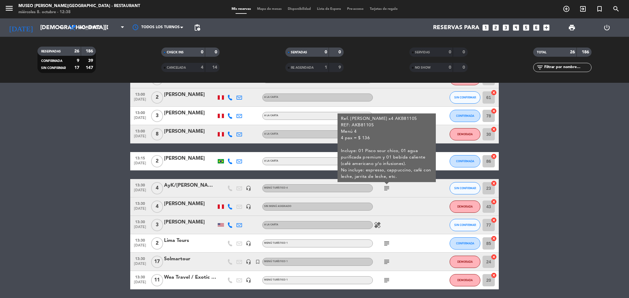 The height and width of the screenshot is (298, 629). I want to click on i: power_settings_new, so click(607, 28).